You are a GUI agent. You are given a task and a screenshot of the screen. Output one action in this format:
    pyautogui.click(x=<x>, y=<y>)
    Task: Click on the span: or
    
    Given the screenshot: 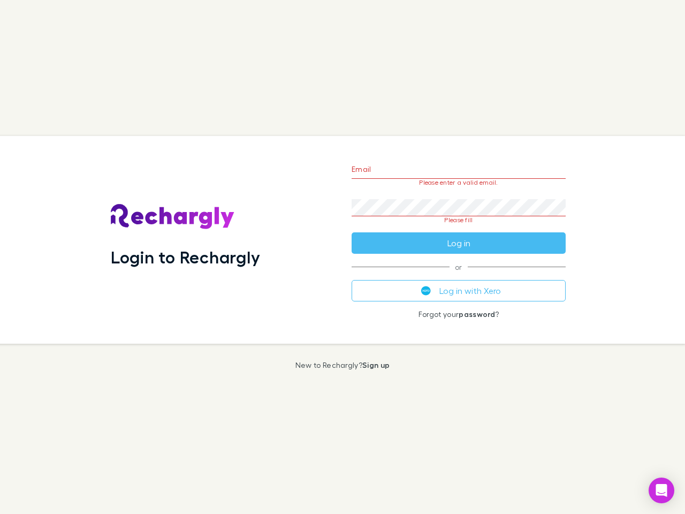 What is the action you would take?
    pyautogui.click(x=459, y=267)
    